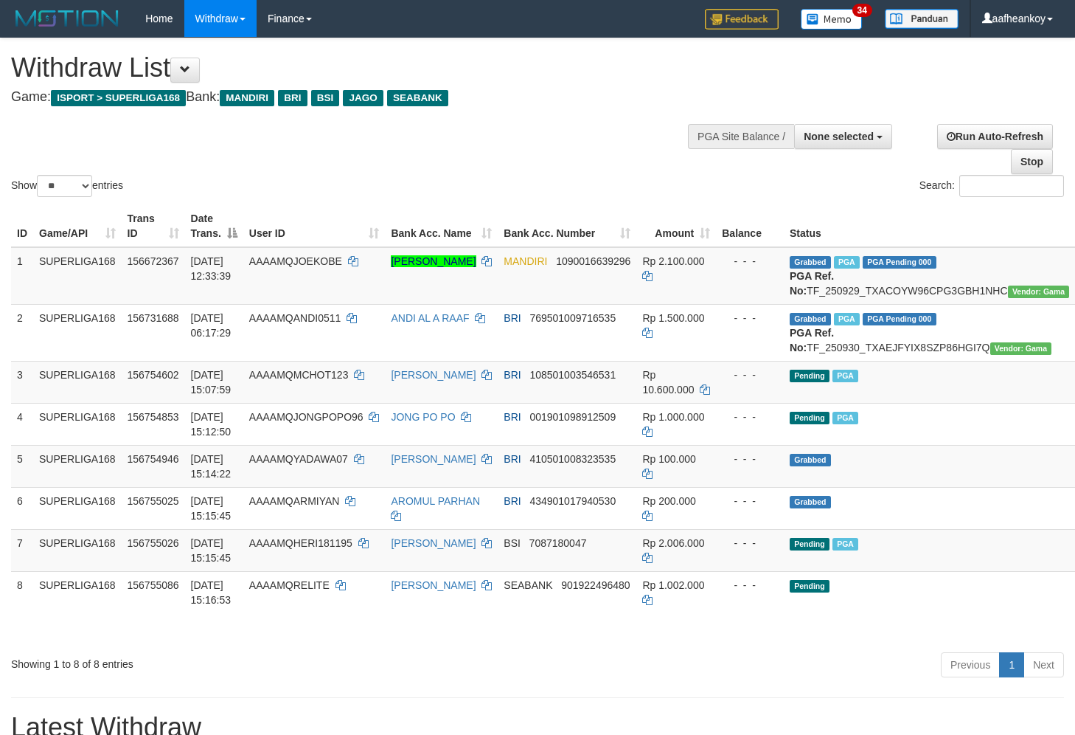 Image resolution: width=1075 pixels, height=735 pixels. Describe the element at coordinates (528, 585) in the screenshot. I see `span: SEABANK` at that location.